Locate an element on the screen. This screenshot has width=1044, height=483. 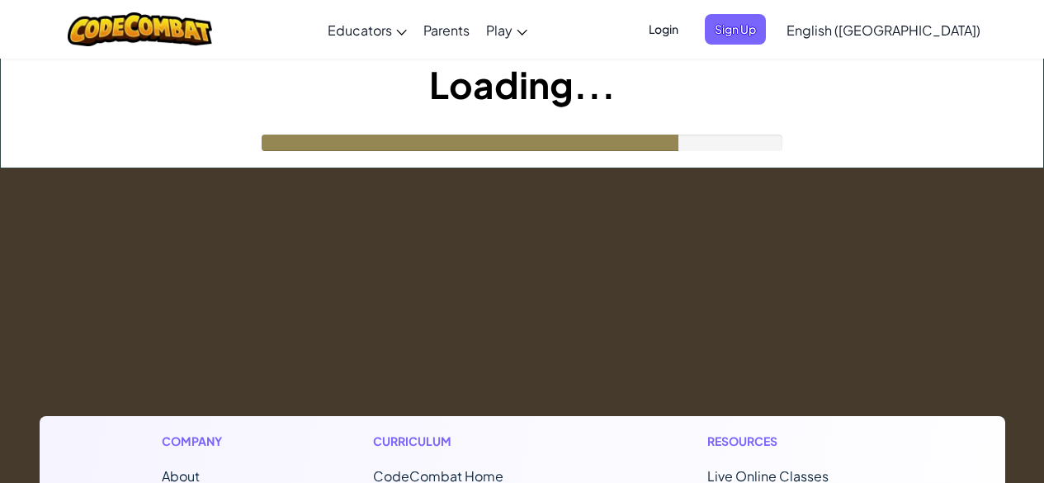
span: Educators is located at coordinates (360, 30).